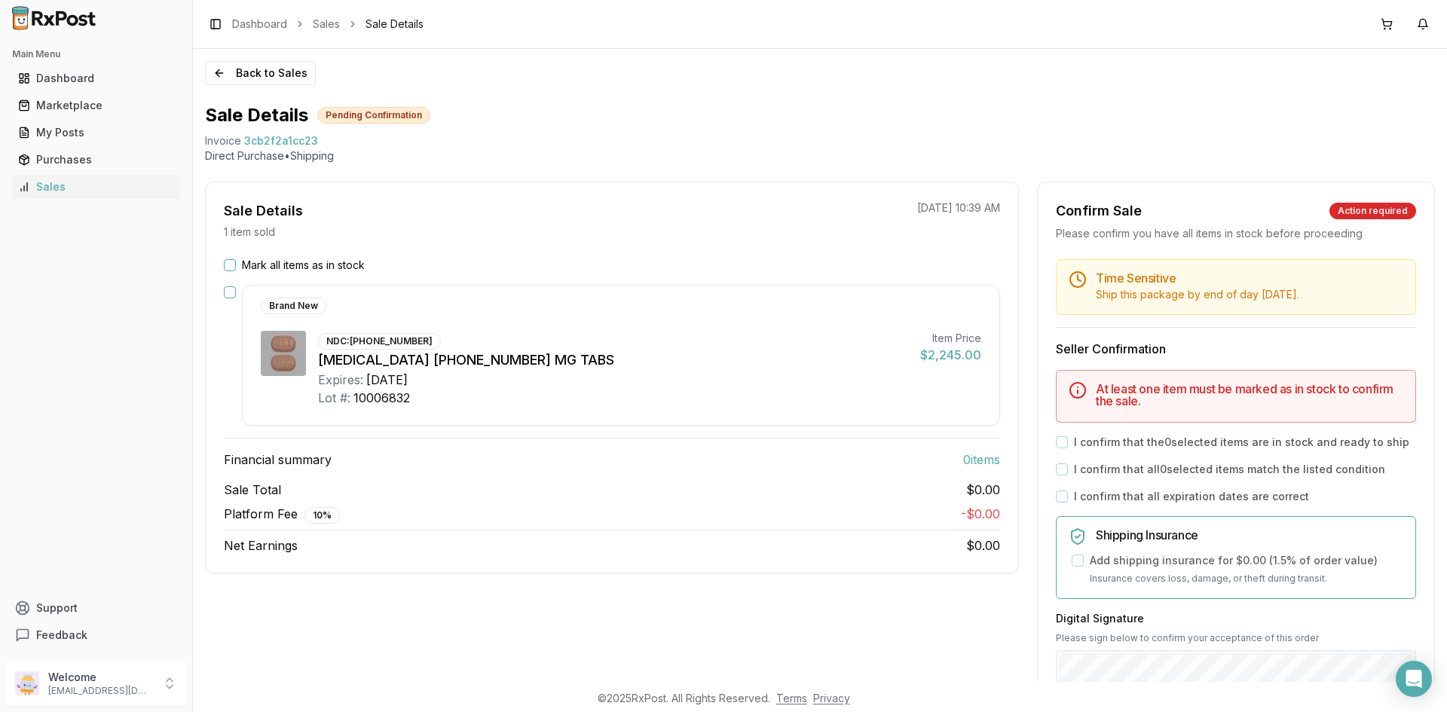  What do you see at coordinates (1236, 638) in the screenshot?
I see `p: Please sign below to confirm your acceptance of this order` at bounding box center [1236, 638].